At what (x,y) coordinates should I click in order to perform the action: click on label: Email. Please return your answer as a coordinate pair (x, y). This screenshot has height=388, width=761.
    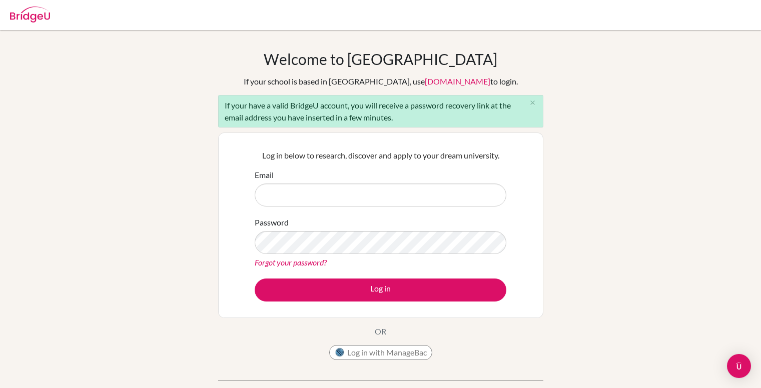
    Looking at the image, I should click on (264, 175).